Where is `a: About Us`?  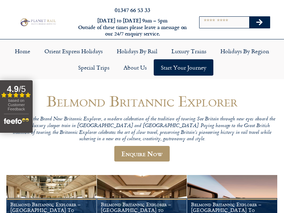 a: About Us is located at coordinates (135, 68).